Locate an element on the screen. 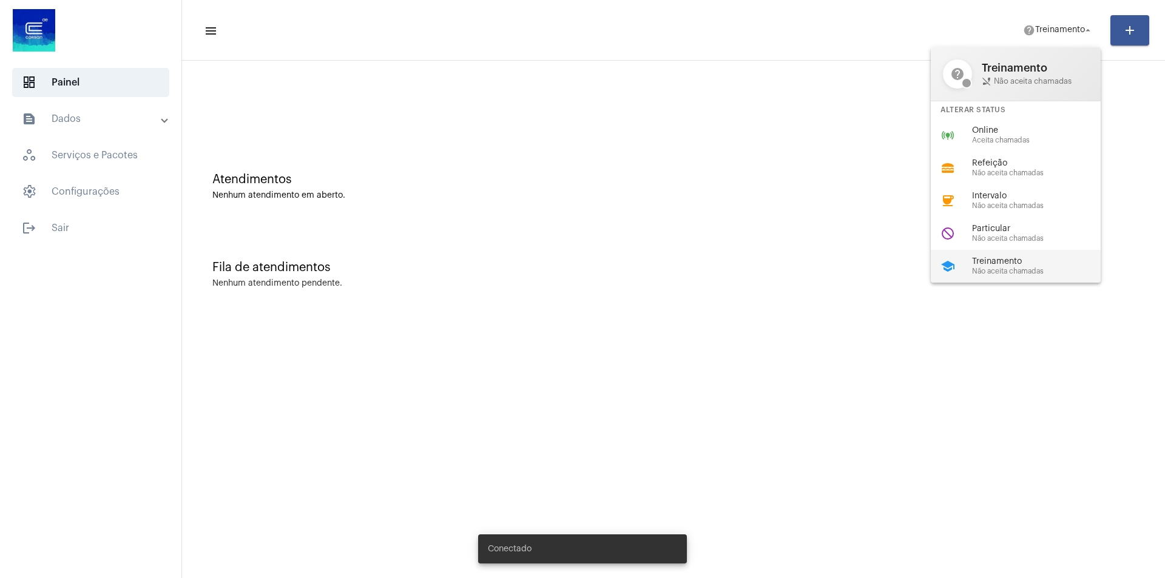 The width and height of the screenshot is (1165, 578). mat-icon: school is located at coordinates (948, 266).